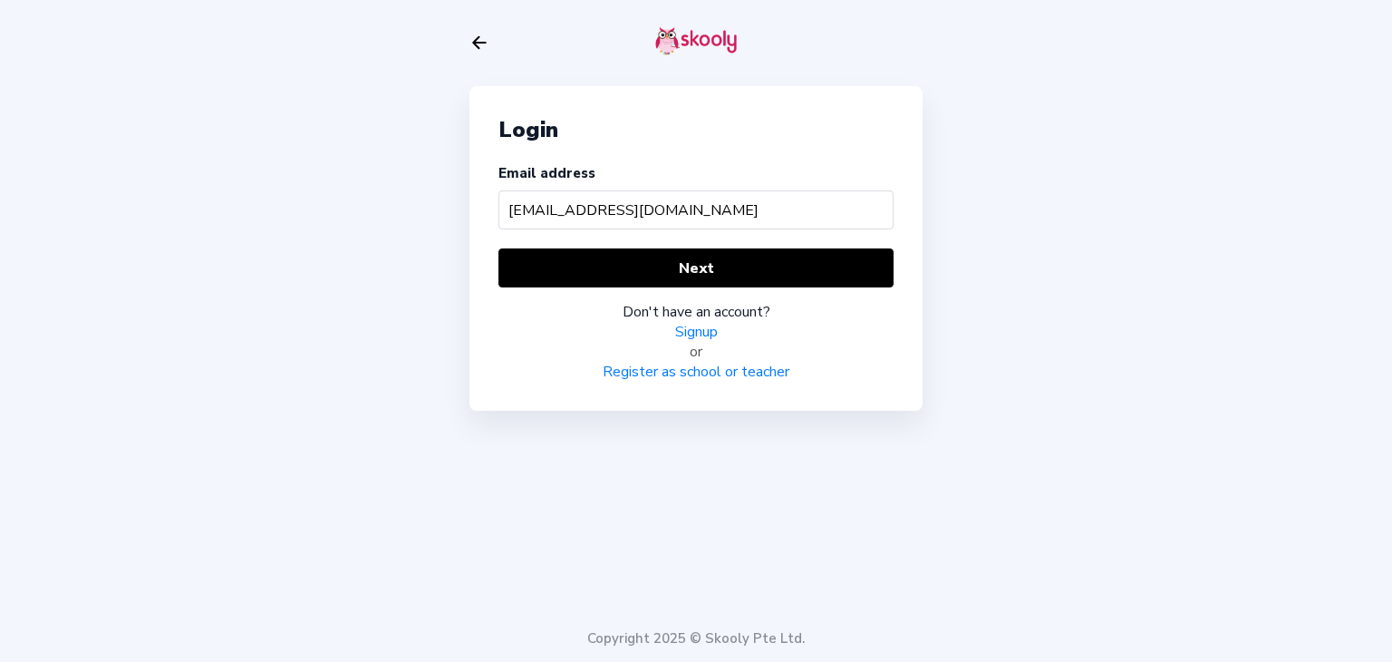 Image resolution: width=1392 pixels, height=662 pixels. Describe the element at coordinates (696, 41) in the screenshot. I see `img: skooly-logo.png` at that location.